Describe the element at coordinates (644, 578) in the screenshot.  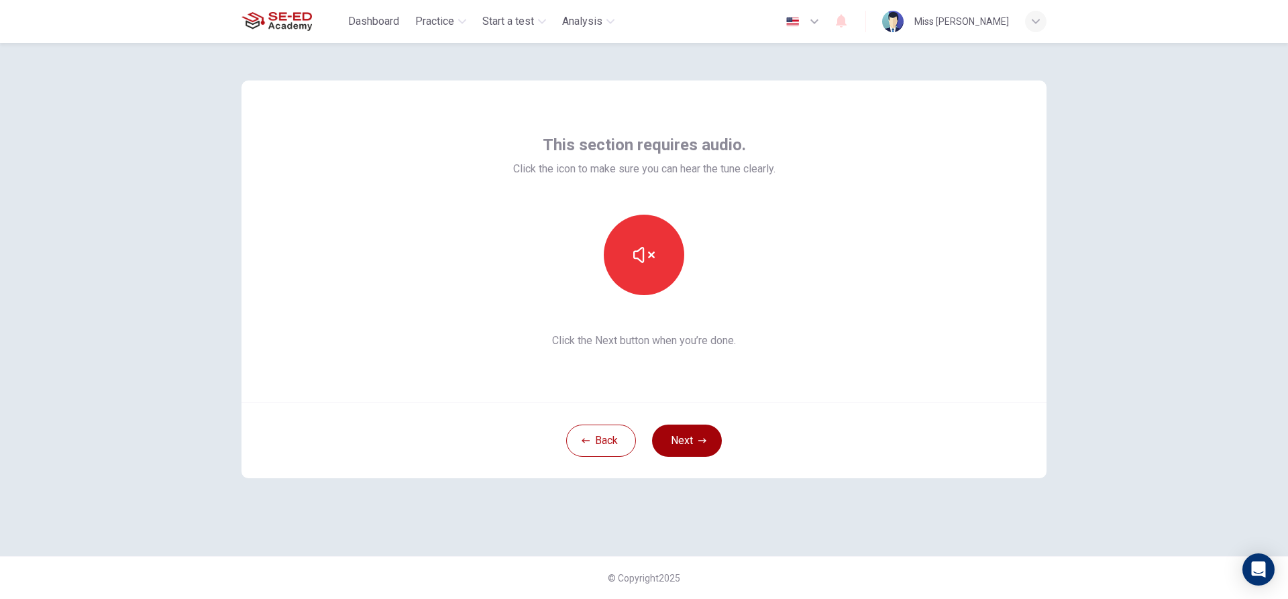
I see `span: © Copyright 2025` at that location.